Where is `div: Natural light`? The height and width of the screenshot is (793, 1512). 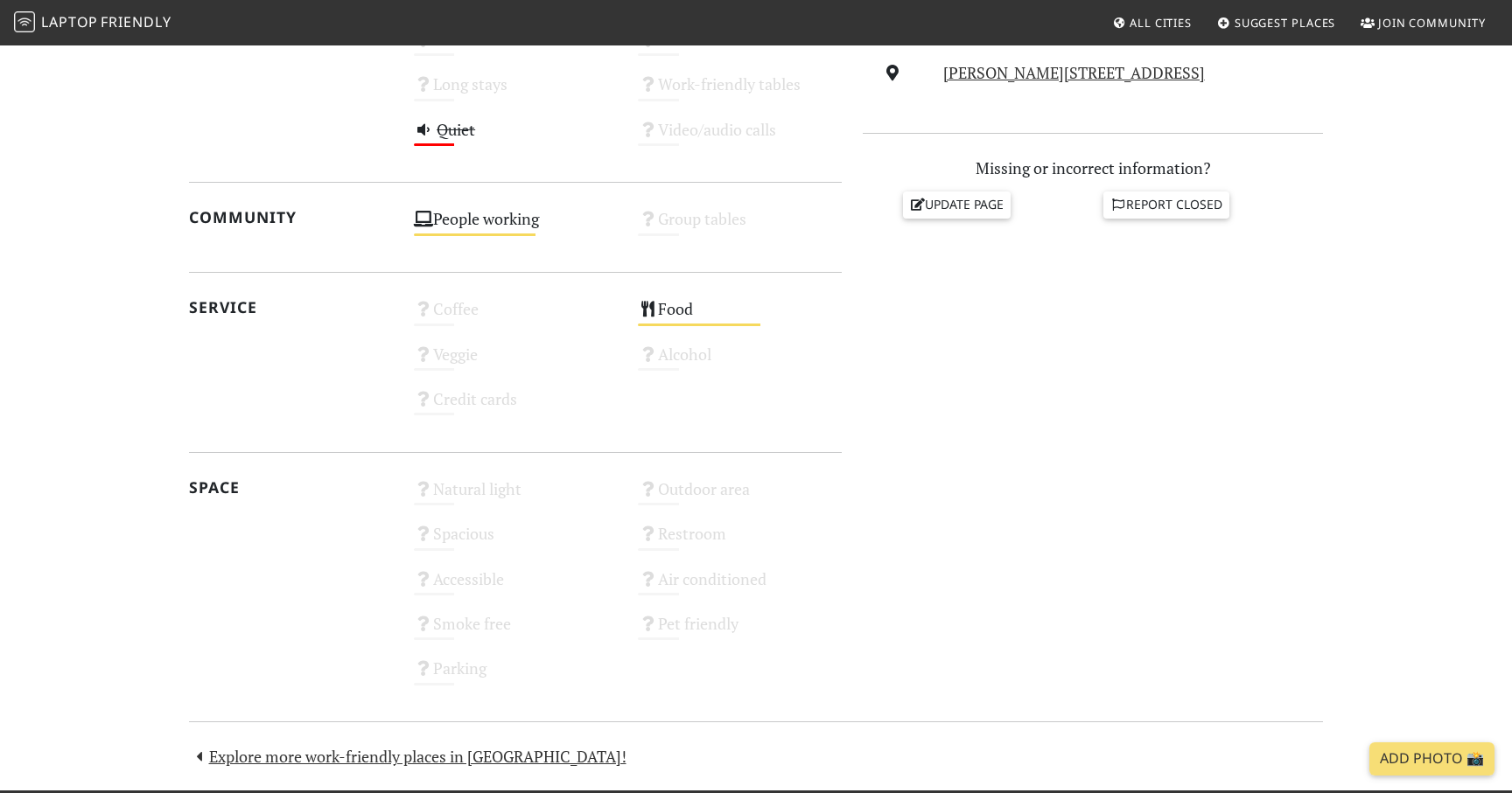
div: Natural light is located at coordinates (516, 497).